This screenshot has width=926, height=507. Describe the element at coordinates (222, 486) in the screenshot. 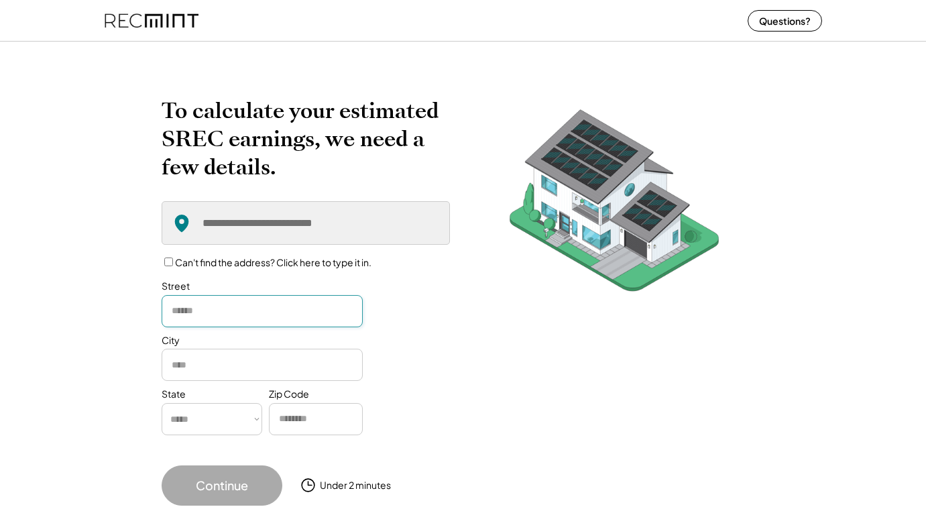

I see `button: Continue` at that location.